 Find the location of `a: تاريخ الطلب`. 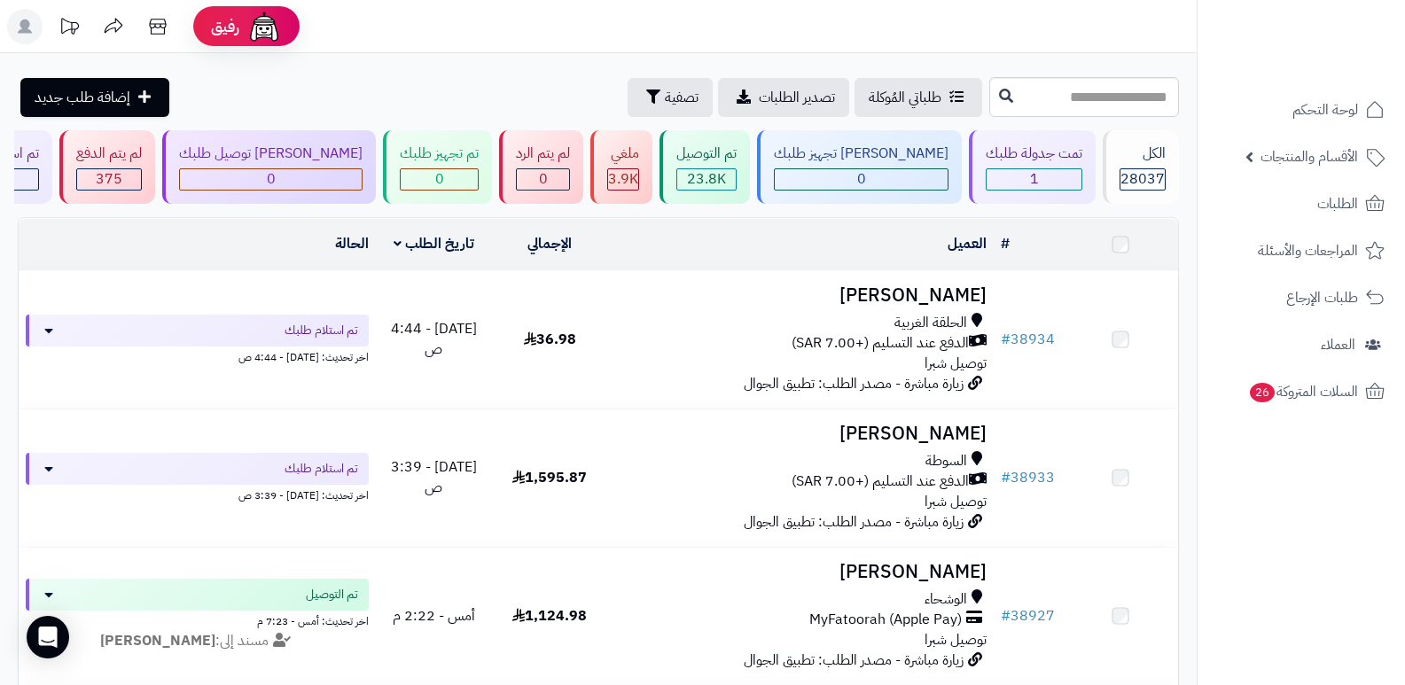

a: تاريخ الطلب is located at coordinates (433, 244).